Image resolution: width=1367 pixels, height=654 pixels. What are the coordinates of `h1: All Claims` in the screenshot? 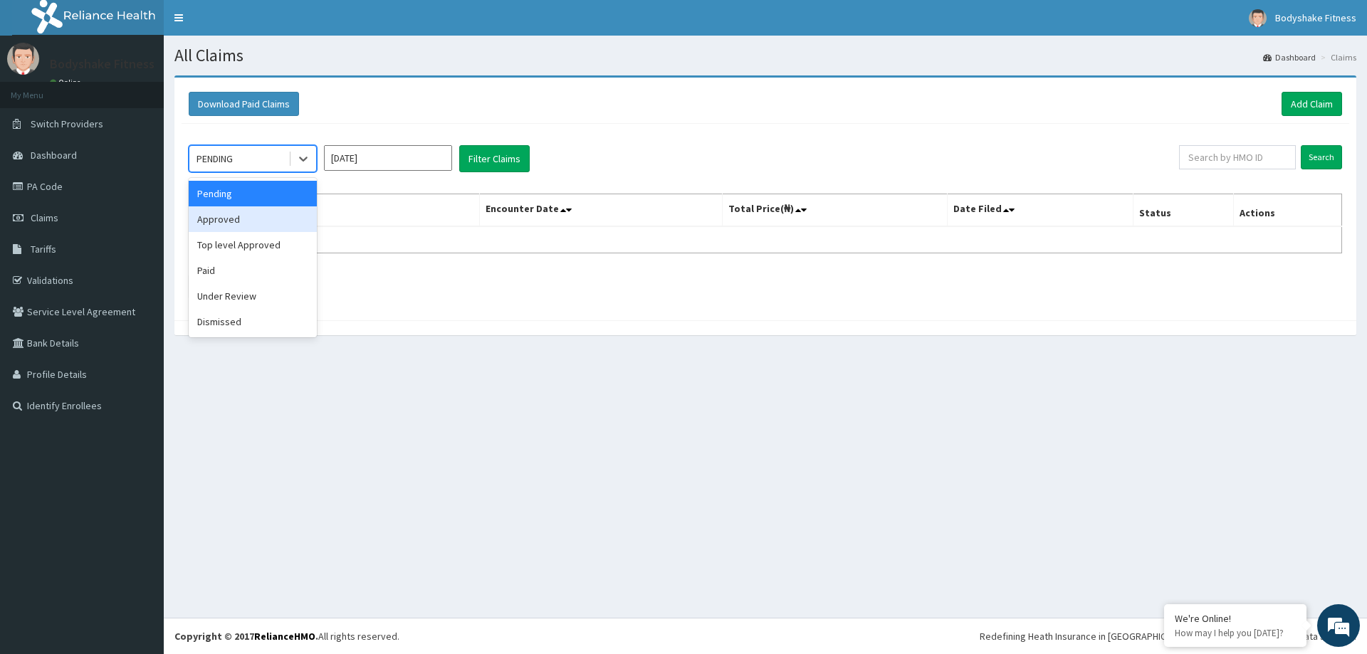 It's located at (765, 56).